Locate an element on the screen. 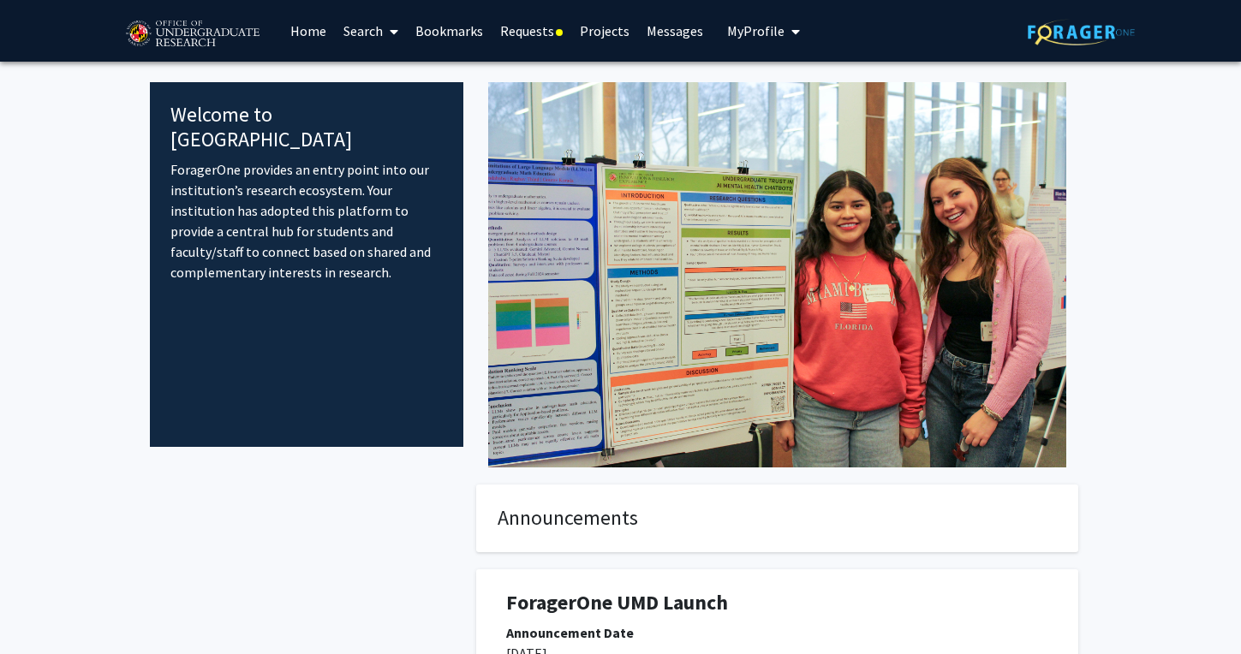  a: Messages is located at coordinates (675, 31).